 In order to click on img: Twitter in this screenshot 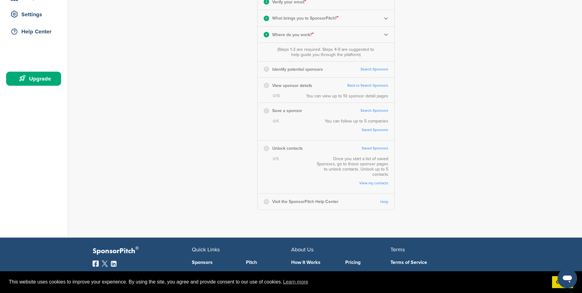, I will do `click(105, 263)`.